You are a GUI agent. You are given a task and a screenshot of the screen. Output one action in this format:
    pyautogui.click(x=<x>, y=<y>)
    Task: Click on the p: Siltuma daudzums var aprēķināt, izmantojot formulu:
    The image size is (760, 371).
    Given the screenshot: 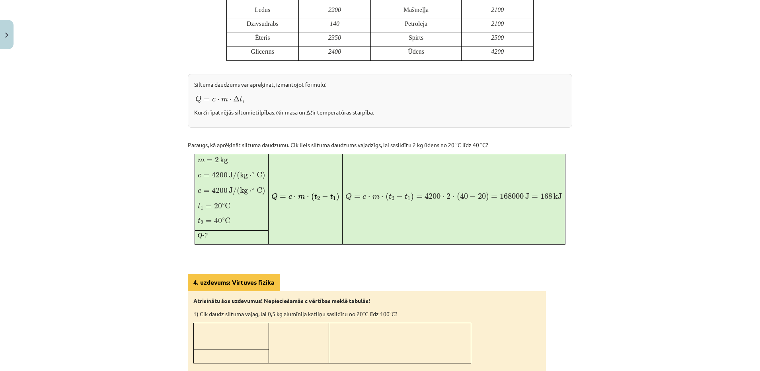 What is the action you would take?
    pyautogui.click(x=380, y=84)
    